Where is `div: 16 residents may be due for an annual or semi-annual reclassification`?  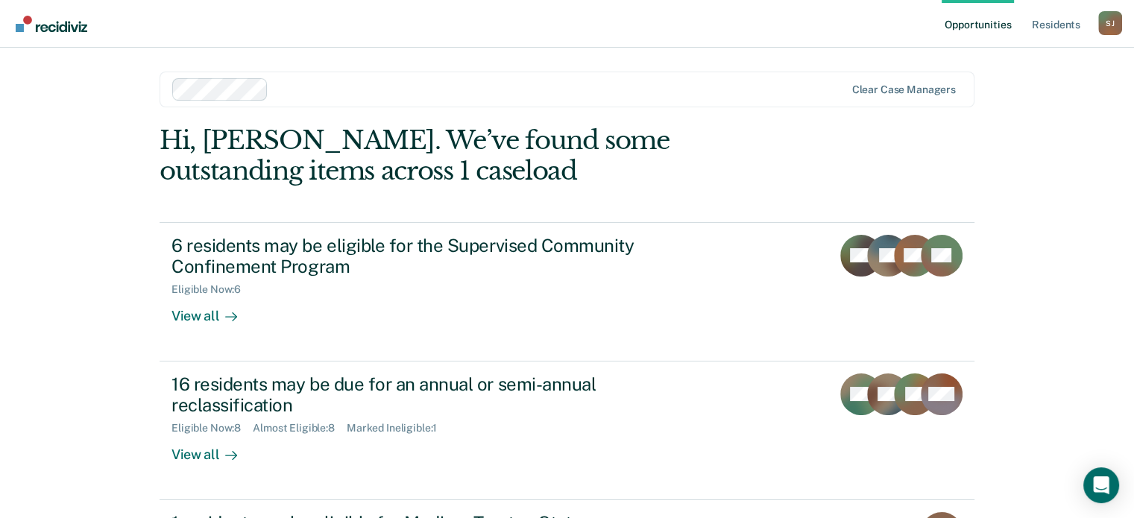
div: 16 residents may be due for an annual or semi-annual reclassification is located at coordinates (433, 395).